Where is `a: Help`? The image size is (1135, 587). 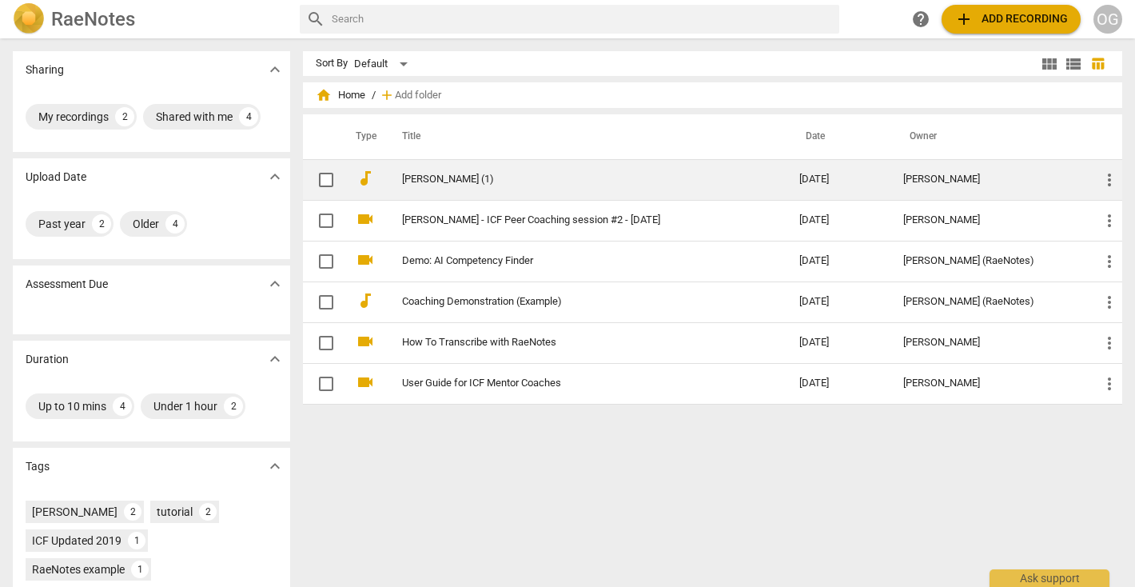 a: Help is located at coordinates (921, 19).